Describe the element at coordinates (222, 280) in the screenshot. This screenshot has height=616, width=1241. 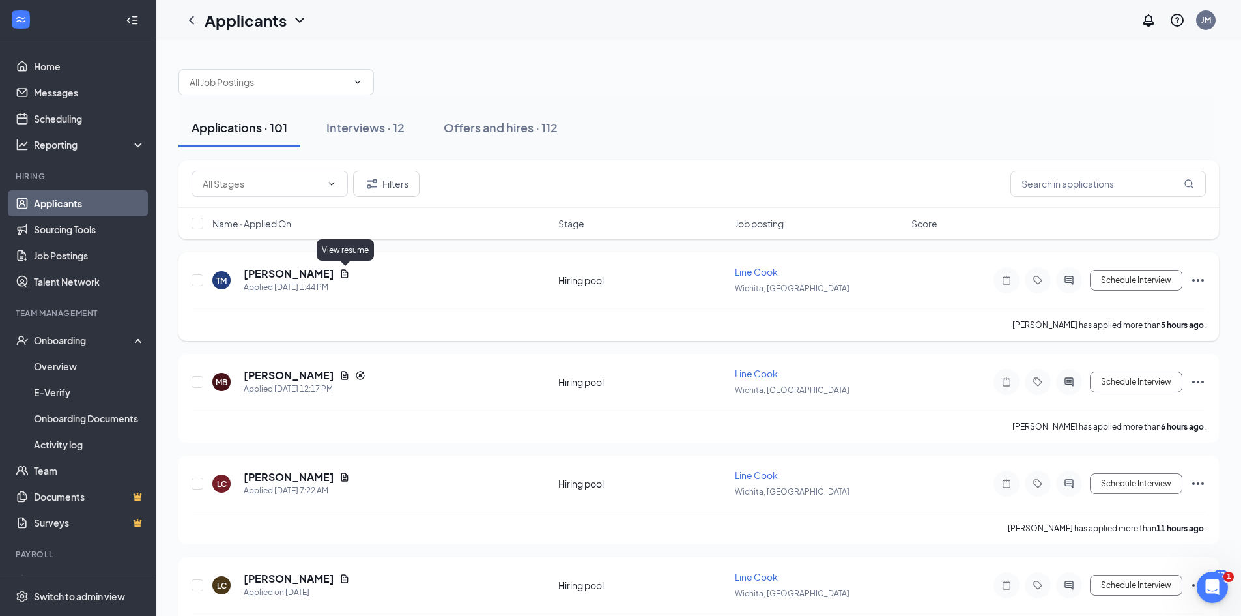
I see `div: TM` at that location.